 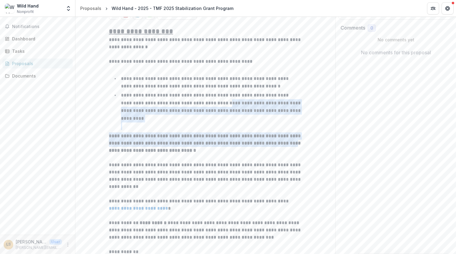 What do you see at coordinates (433, 8) in the screenshot?
I see `button: Partners` at bounding box center [433, 8].